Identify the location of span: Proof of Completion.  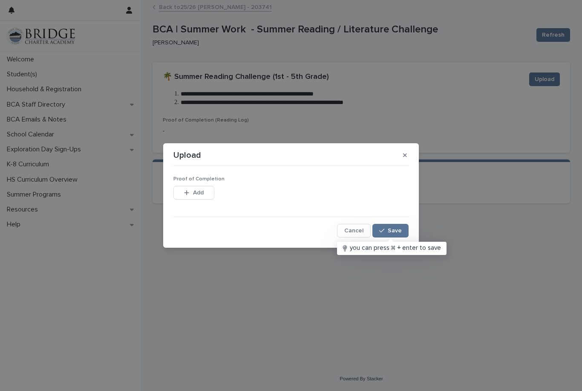
(199, 179).